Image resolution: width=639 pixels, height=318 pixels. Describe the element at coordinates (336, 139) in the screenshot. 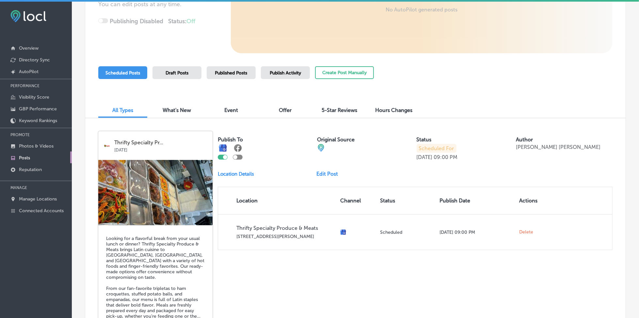

I see `label: Original Source` at that location.